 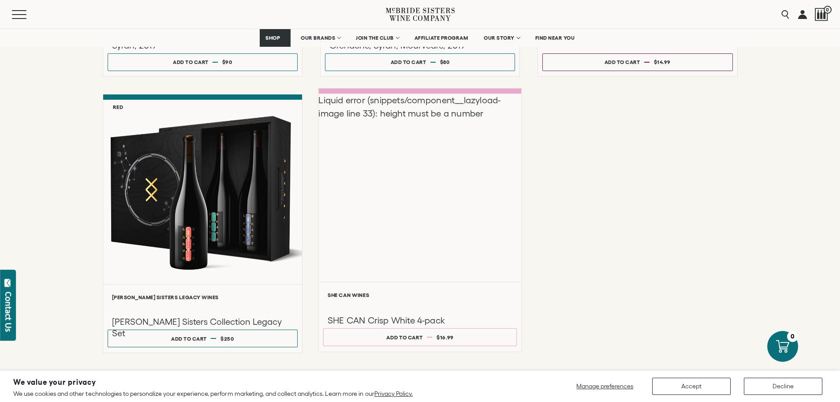 I want to click on span: Manage preferences, so click(x=605, y=386).